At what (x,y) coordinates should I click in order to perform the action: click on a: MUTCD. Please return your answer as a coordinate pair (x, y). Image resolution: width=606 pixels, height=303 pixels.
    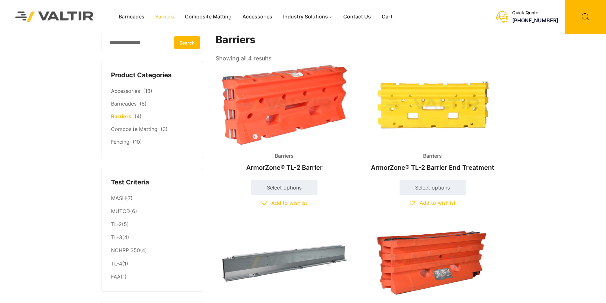
    Looking at the image, I should click on (121, 211).